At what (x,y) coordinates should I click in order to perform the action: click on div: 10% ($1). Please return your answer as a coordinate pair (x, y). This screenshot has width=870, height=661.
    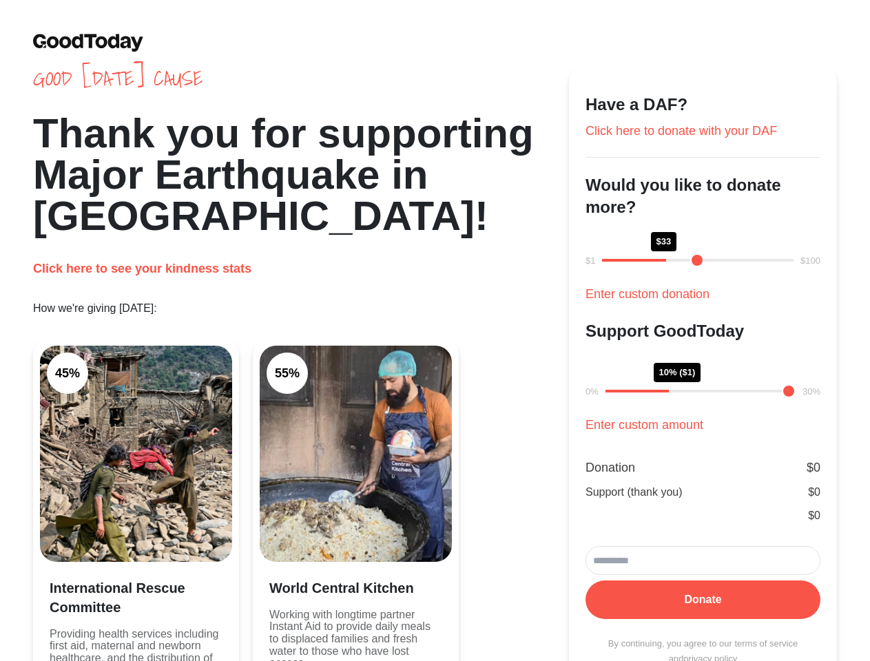
    Looking at the image, I should click on (677, 373).